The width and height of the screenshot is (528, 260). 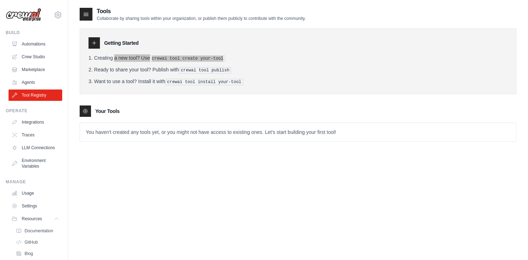 What do you see at coordinates (37, 231) in the screenshot?
I see `a: Documentation` at bounding box center [37, 231].